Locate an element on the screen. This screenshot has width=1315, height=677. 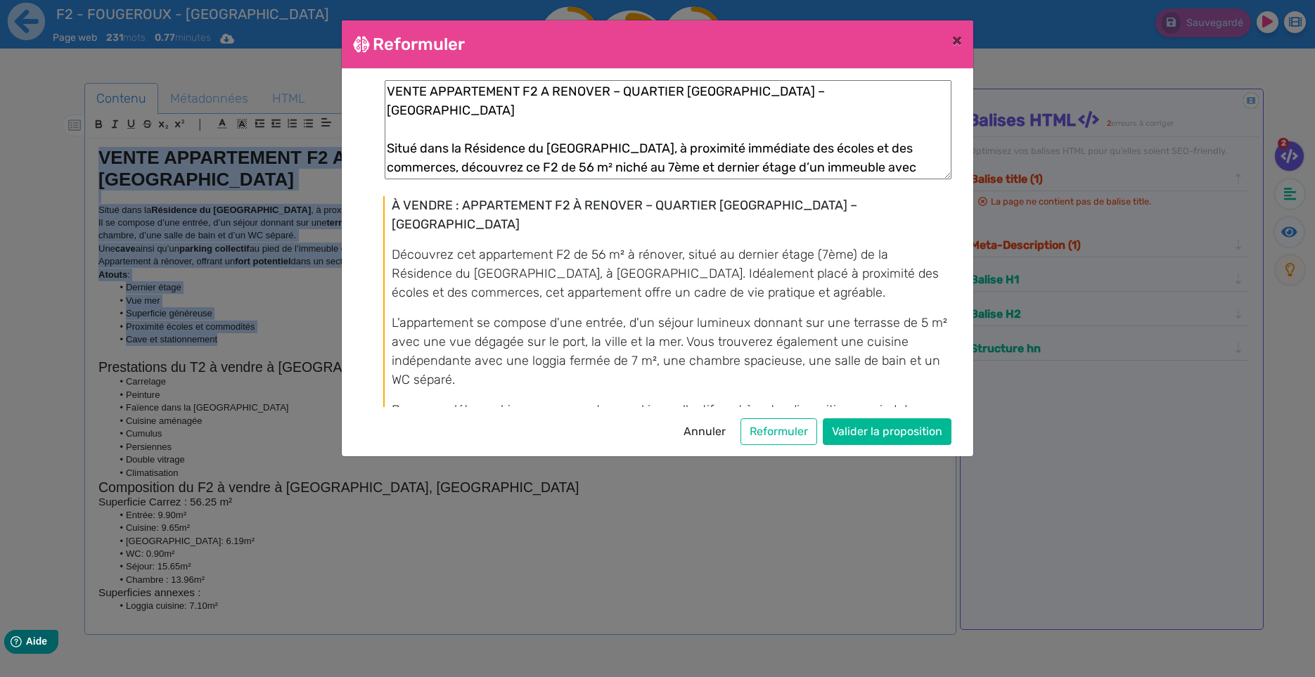
h4: Reformuler is located at coordinates (409, 44).